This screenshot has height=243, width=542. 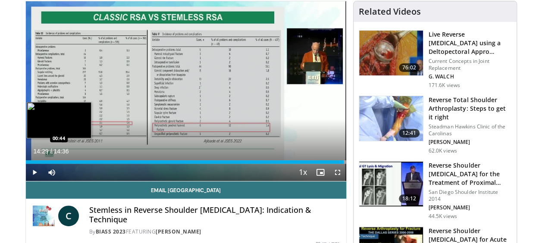 What do you see at coordinates (443, 151) in the screenshot?
I see `p: 62.0K views` at bounding box center [443, 151].